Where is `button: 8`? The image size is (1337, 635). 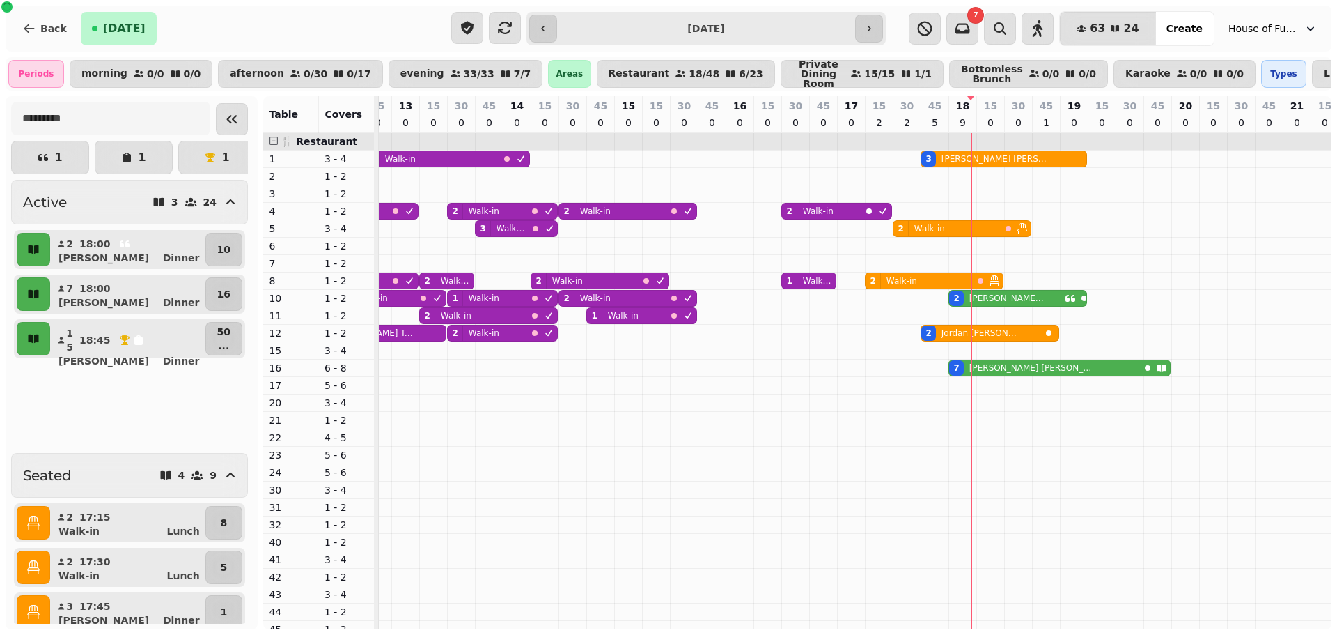
button: 8 is located at coordinates (224, 522).